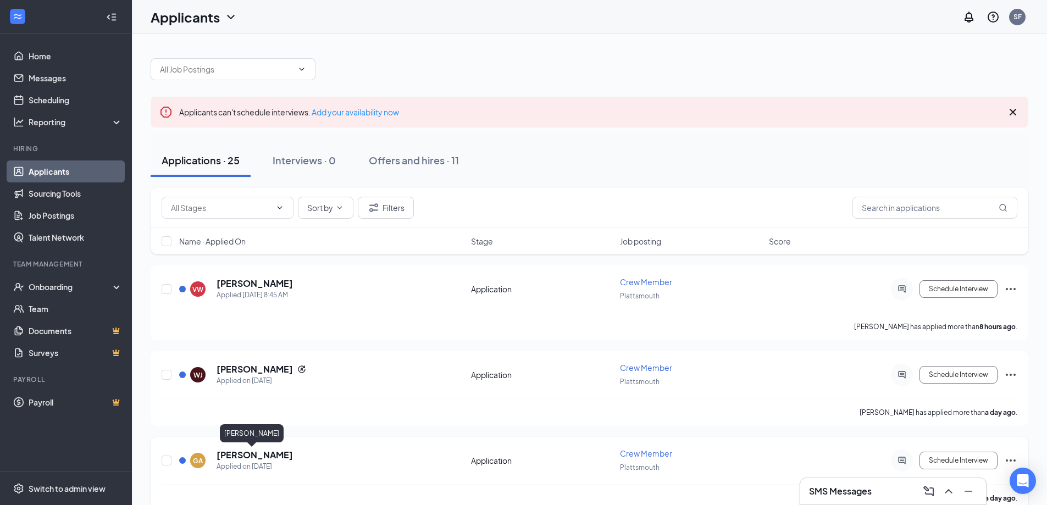  Describe the element at coordinates (414, 160) in the screenshot. I see `div: Offers and hires · 11` at that location.